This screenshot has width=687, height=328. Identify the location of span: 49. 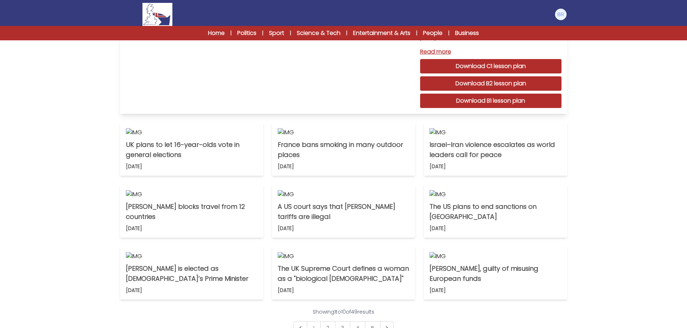
(354, 312).